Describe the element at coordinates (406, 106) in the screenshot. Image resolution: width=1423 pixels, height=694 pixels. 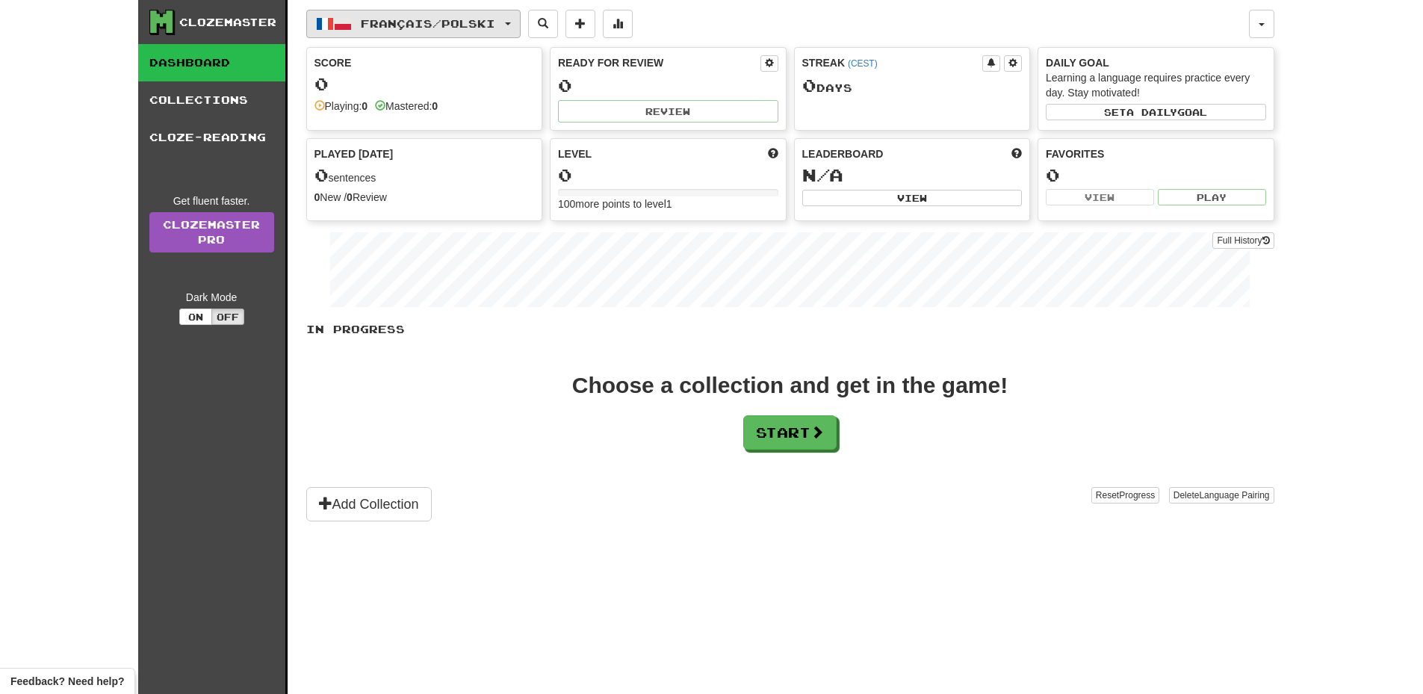
I see `div: Mastered:` at that location.